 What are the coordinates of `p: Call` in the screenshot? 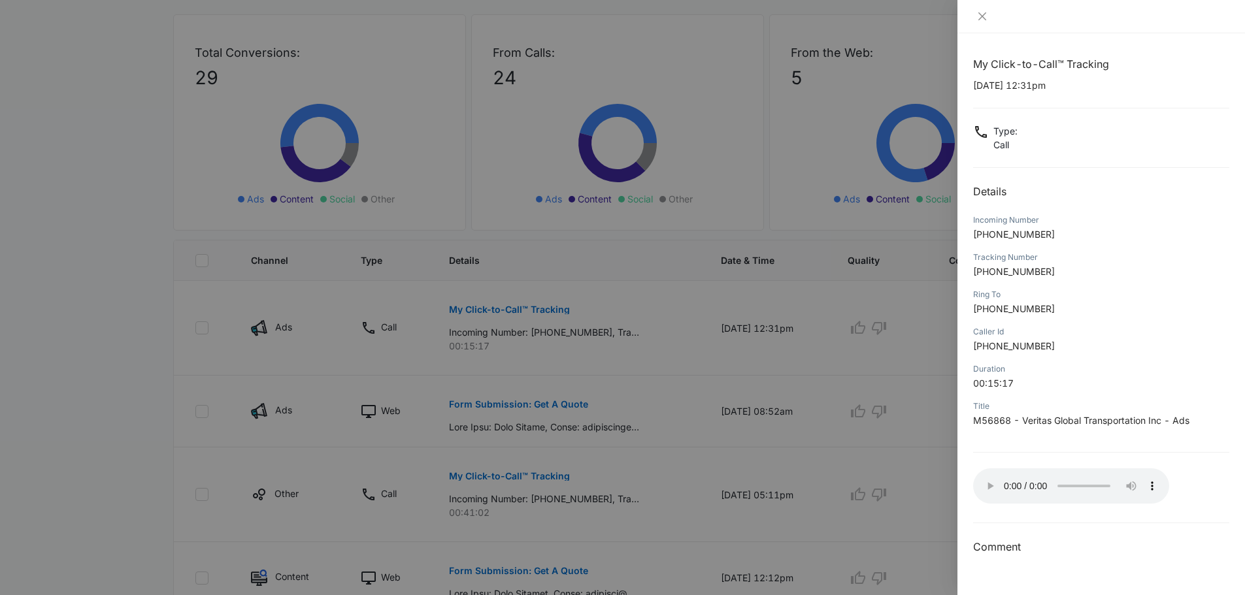 It's located at (1005, 144).